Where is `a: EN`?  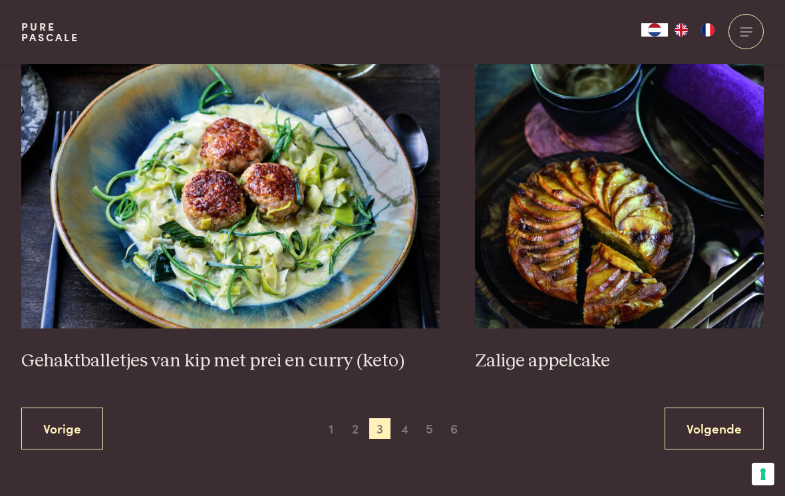 a: EN is located at coordinates (681, 30).